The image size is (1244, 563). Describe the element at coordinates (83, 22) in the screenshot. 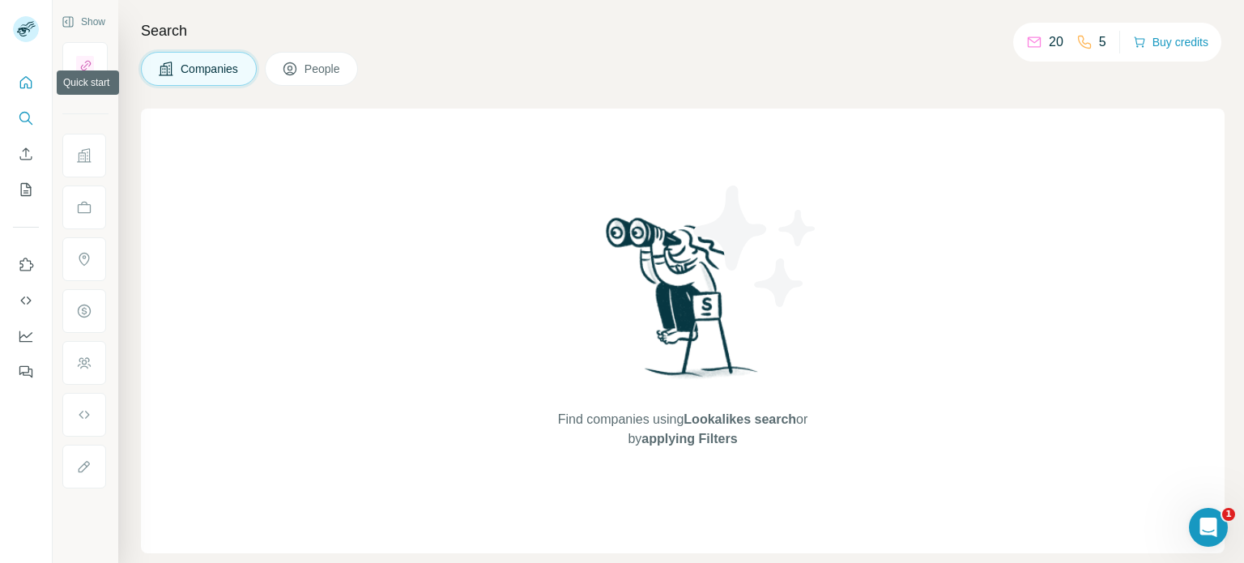

I see `button: Show` at that location.